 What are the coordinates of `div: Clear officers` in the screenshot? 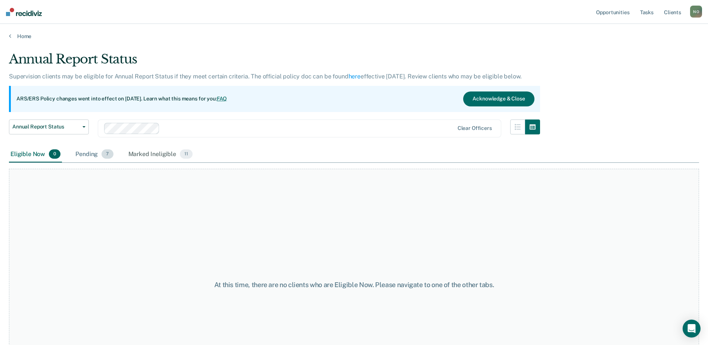 It's located at (475, 128).